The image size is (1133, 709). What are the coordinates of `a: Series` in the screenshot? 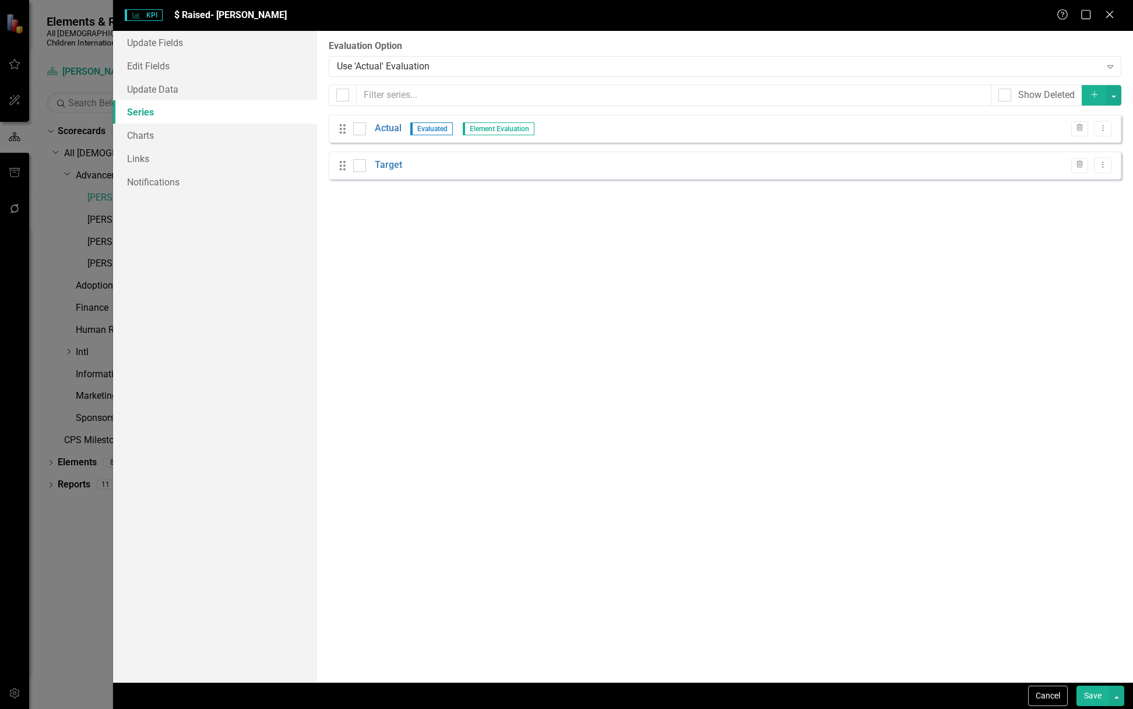 It's located at (215, 112).